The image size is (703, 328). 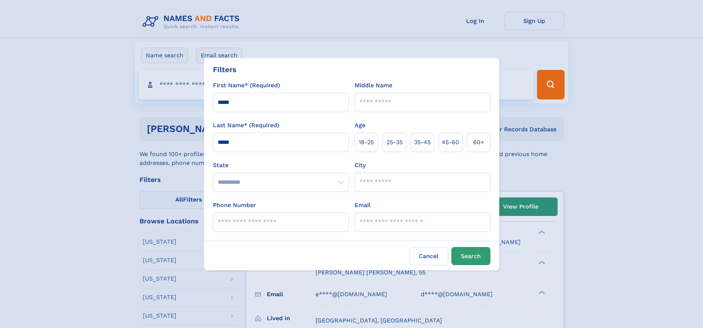 What do you see at coordinates (422, 142) in the screenshot?
I see `span: 35‑45` at bounding box center [422, 142].